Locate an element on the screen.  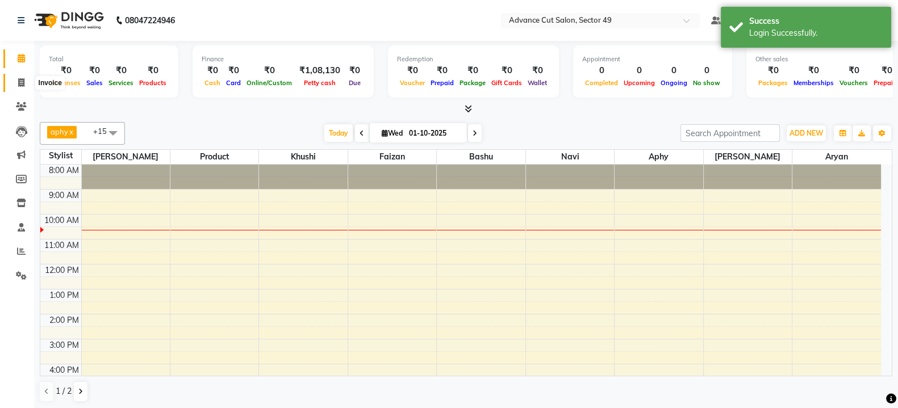
span: bashu is located at coordinates (481, 157).